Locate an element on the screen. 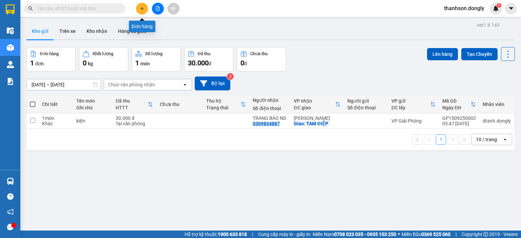 This screenshot has width=521, height=238. img: logo-vxr is located at coordinates (10, 9).